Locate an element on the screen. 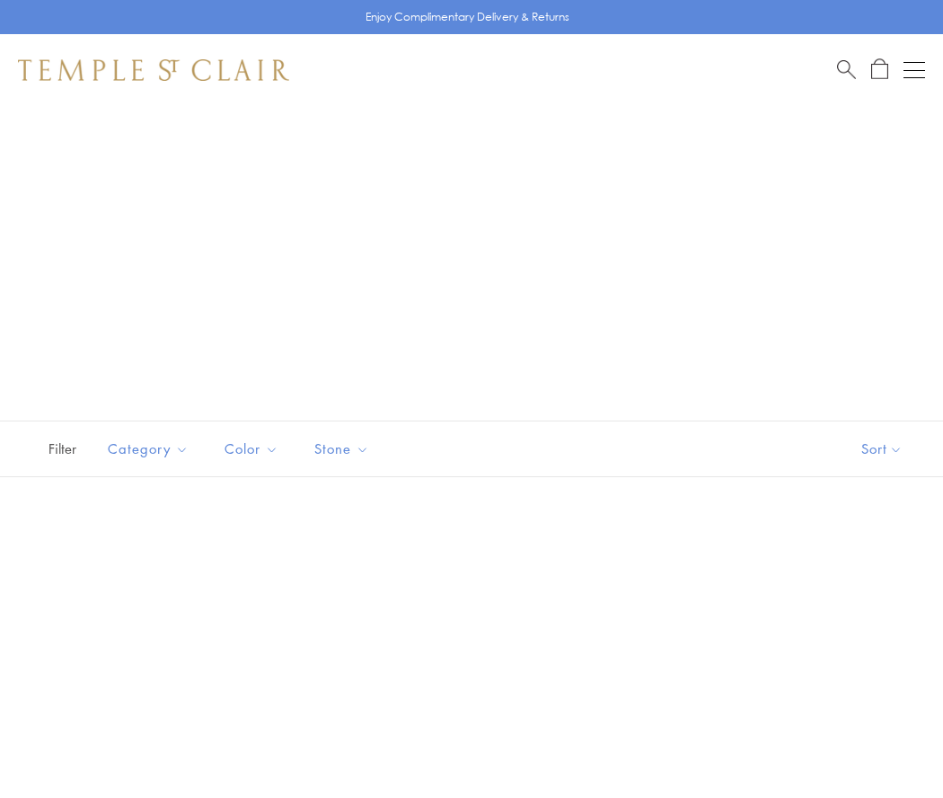 Image resolution: width=943 pixels, height=798 pixels. button: Category is located at coordinates (148, 448).